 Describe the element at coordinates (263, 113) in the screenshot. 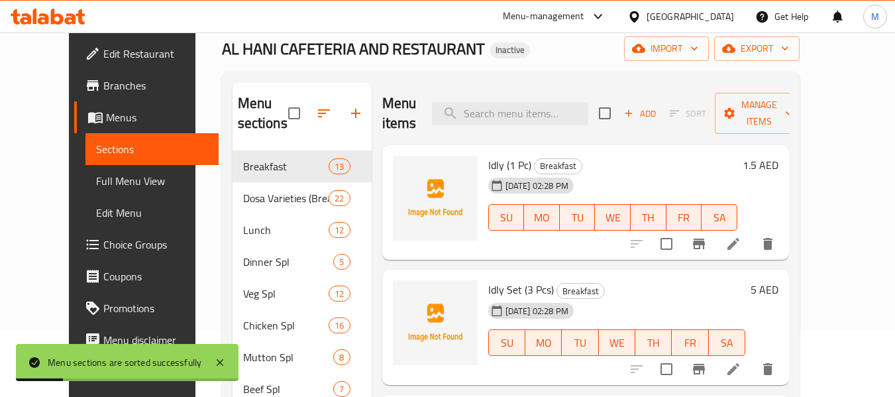

I see `h2: Menu sections` at that location.